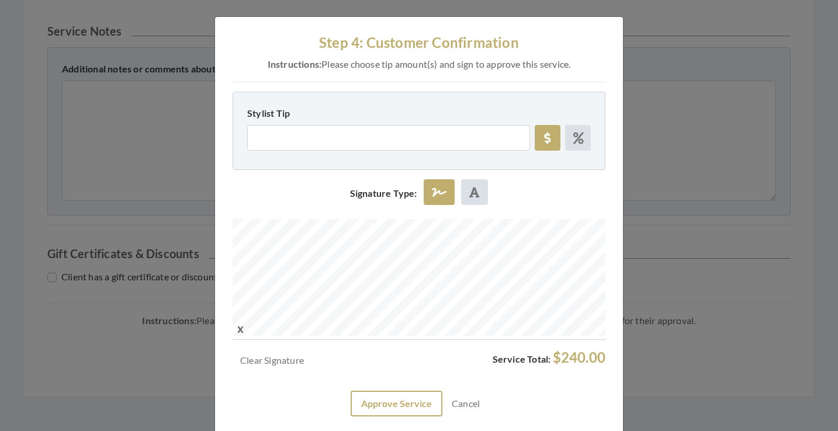 This screenshot has width=838, height=431. I want to click on strong: Instructions:, so click(295, 64).